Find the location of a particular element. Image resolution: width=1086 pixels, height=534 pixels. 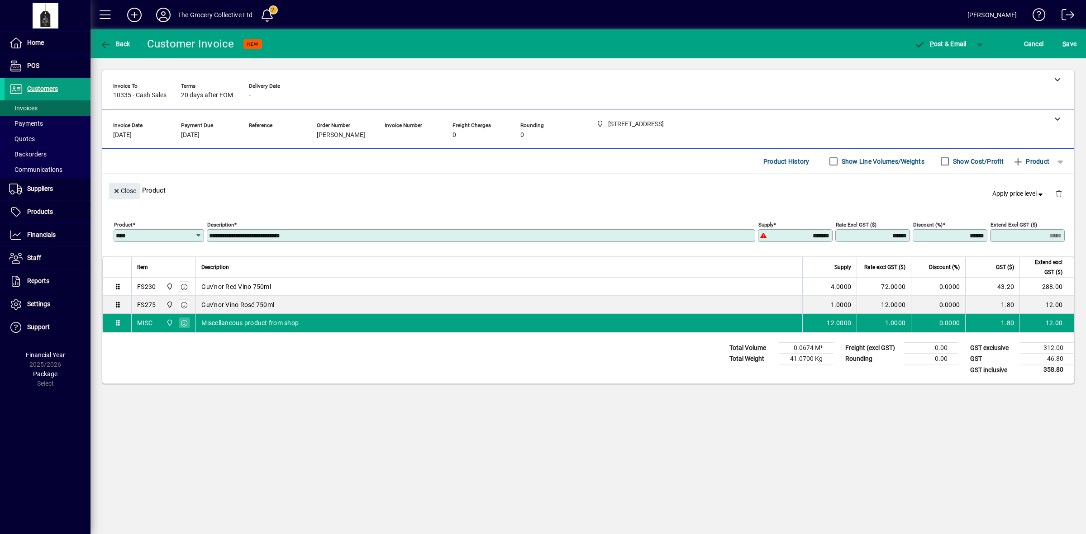

span: Guv'nor Red Vino 750ml is located at coordinates (236, 287).